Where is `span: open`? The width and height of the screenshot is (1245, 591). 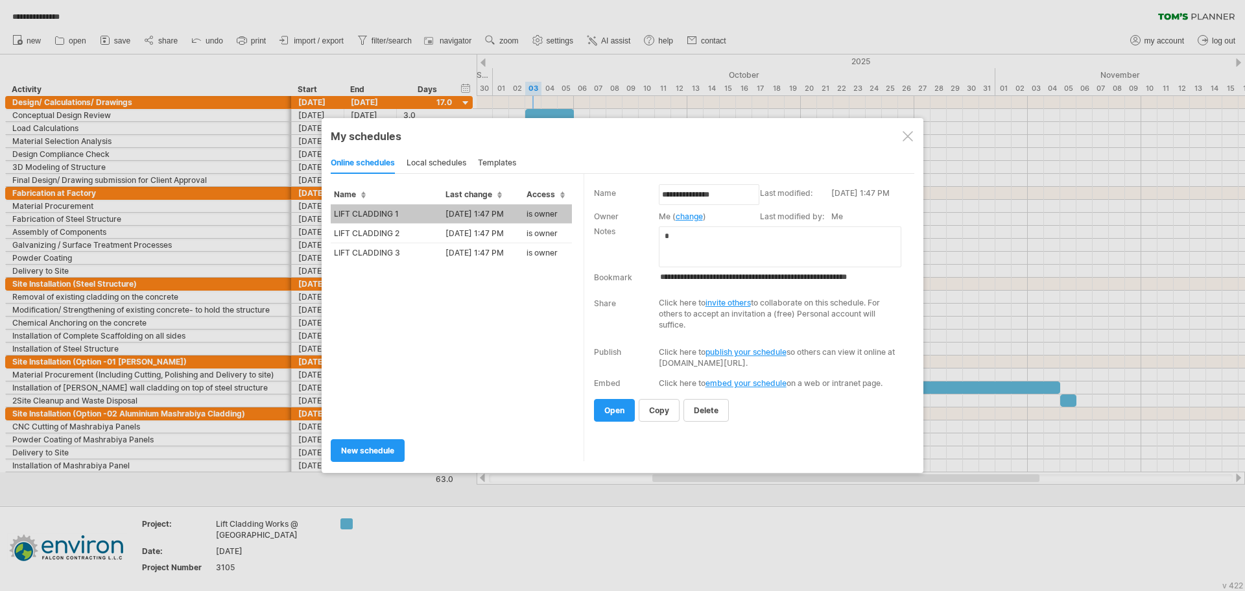 span: open is located at coordinates (614, 410).